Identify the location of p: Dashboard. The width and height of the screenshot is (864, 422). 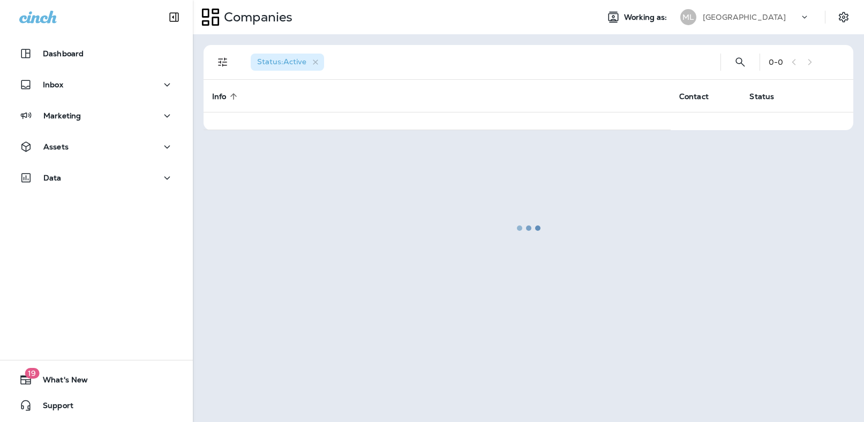
(63, 54).